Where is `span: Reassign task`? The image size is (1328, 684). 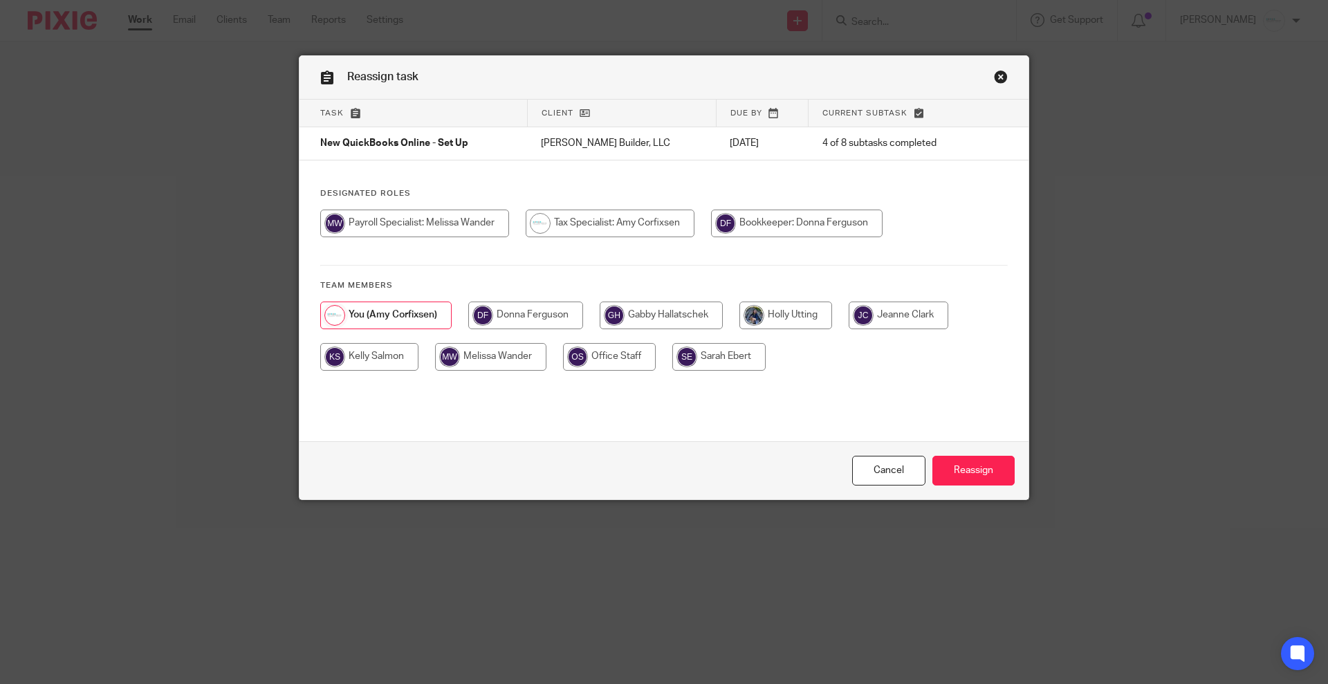
span: Reassign task is located at coordinates (383, 77).